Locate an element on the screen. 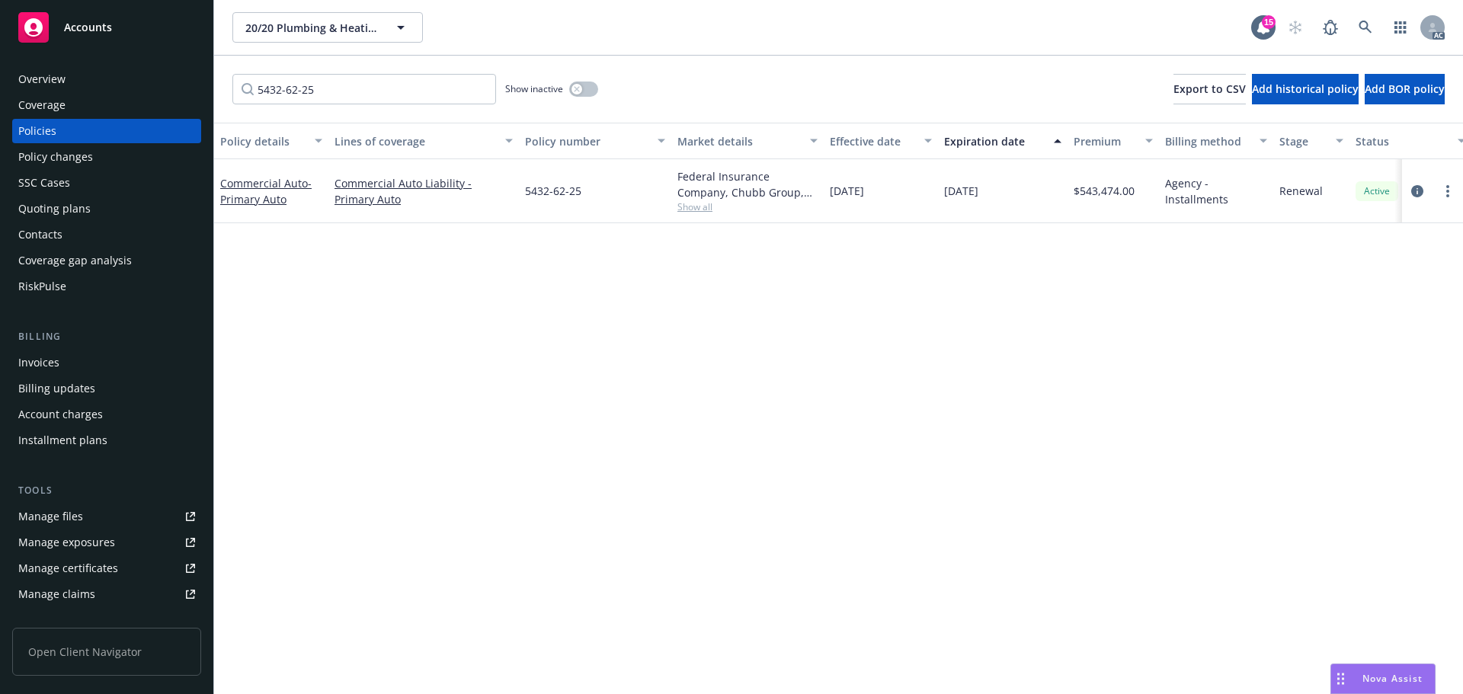 Image resolution: width=1463 pixels, height=694 pixels. a: Switch app is located at coordinates (1401, 27).